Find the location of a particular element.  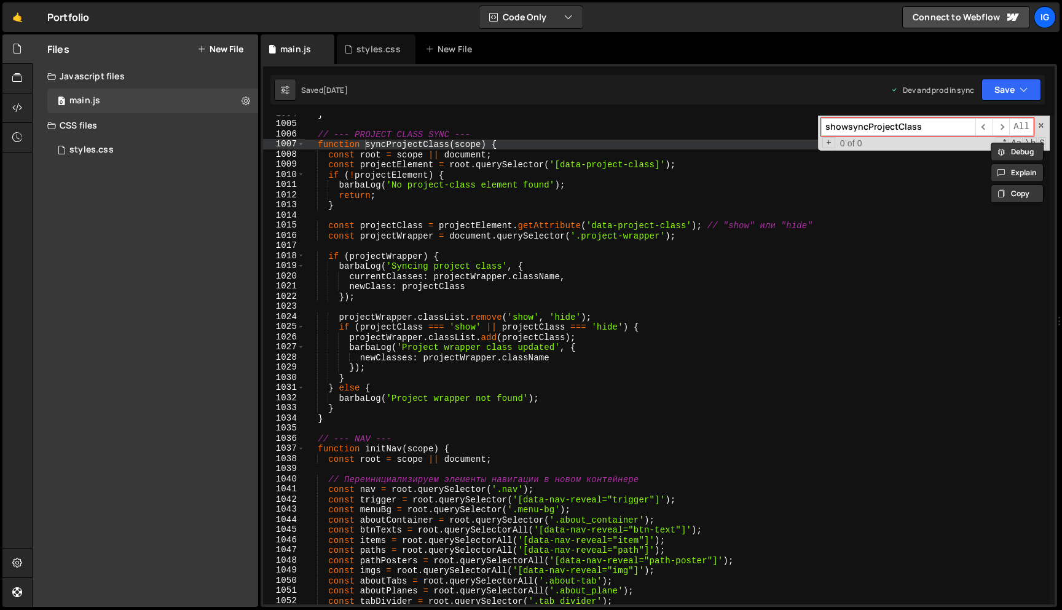

div: 1015 is located at coordinates (284, 225).